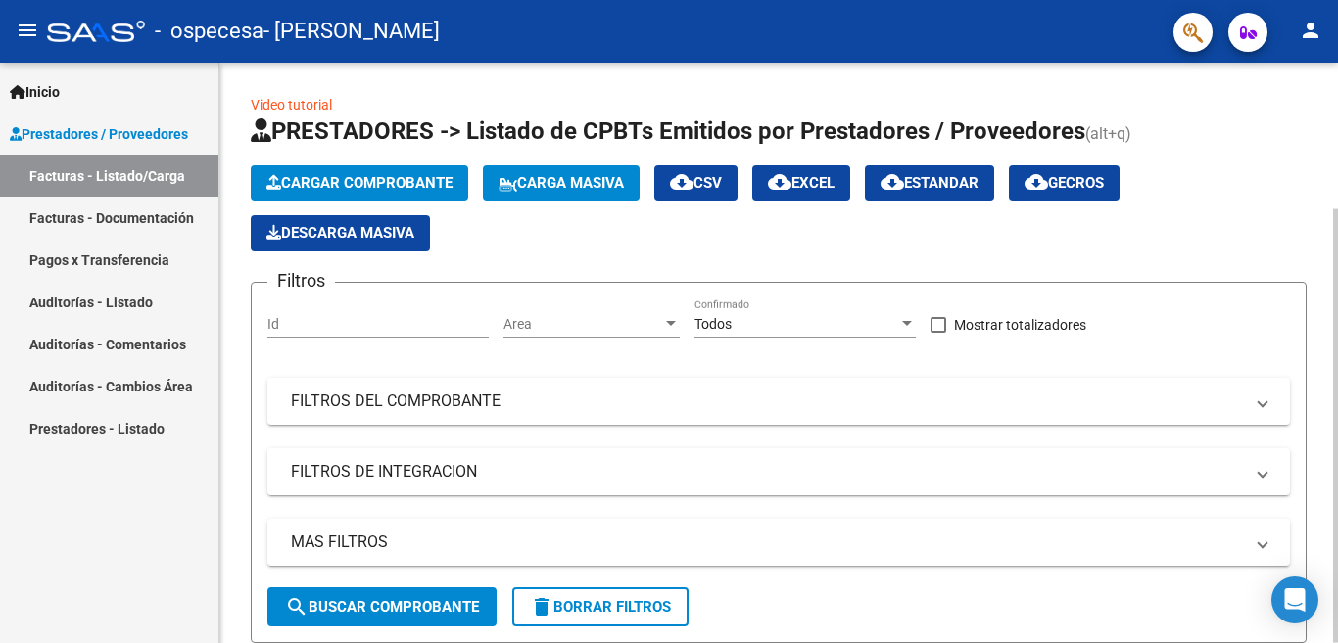 Image resolution: width=1338 pixels, height=643 pixels. Describe the element at coordinates (929, 183) in the screenshot. I see `button: Estandar` at that location.